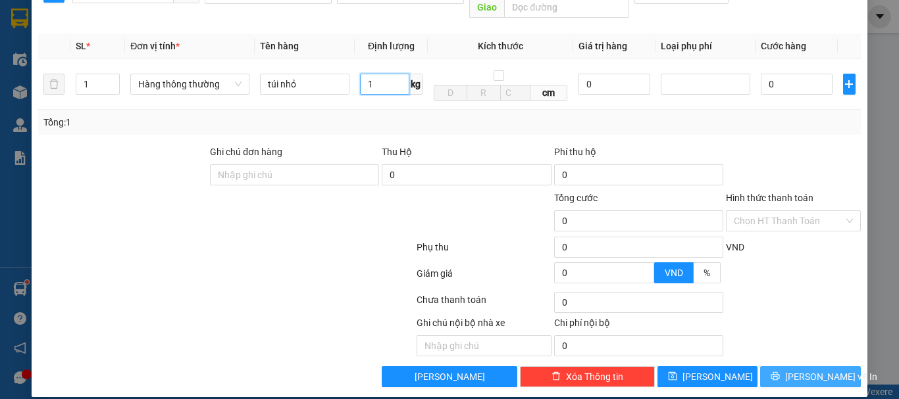 This screenshot has height=399, width=899. Describe the element at coordinates (484, 346) in the screenshot. I see `input: Nhập ghi chú` at that location.